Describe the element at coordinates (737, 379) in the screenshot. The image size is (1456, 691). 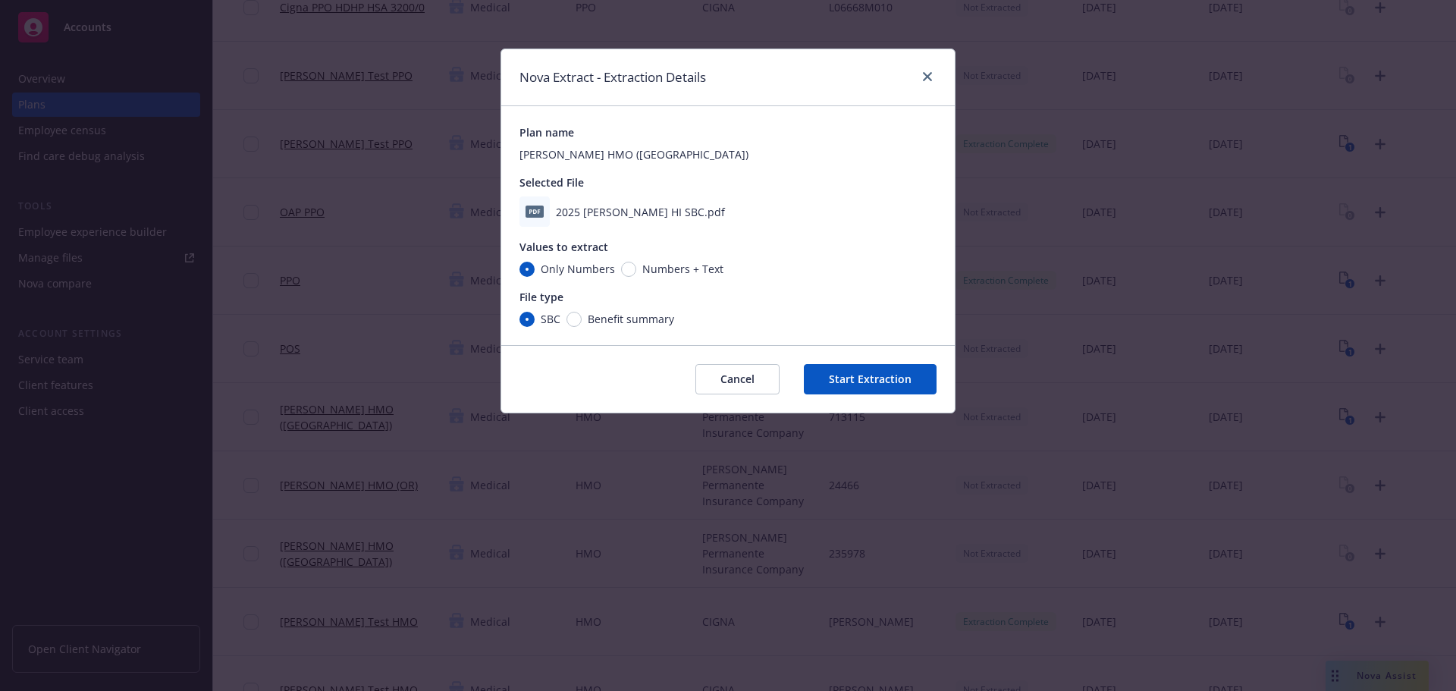
I see `button: Cancel` at that location.